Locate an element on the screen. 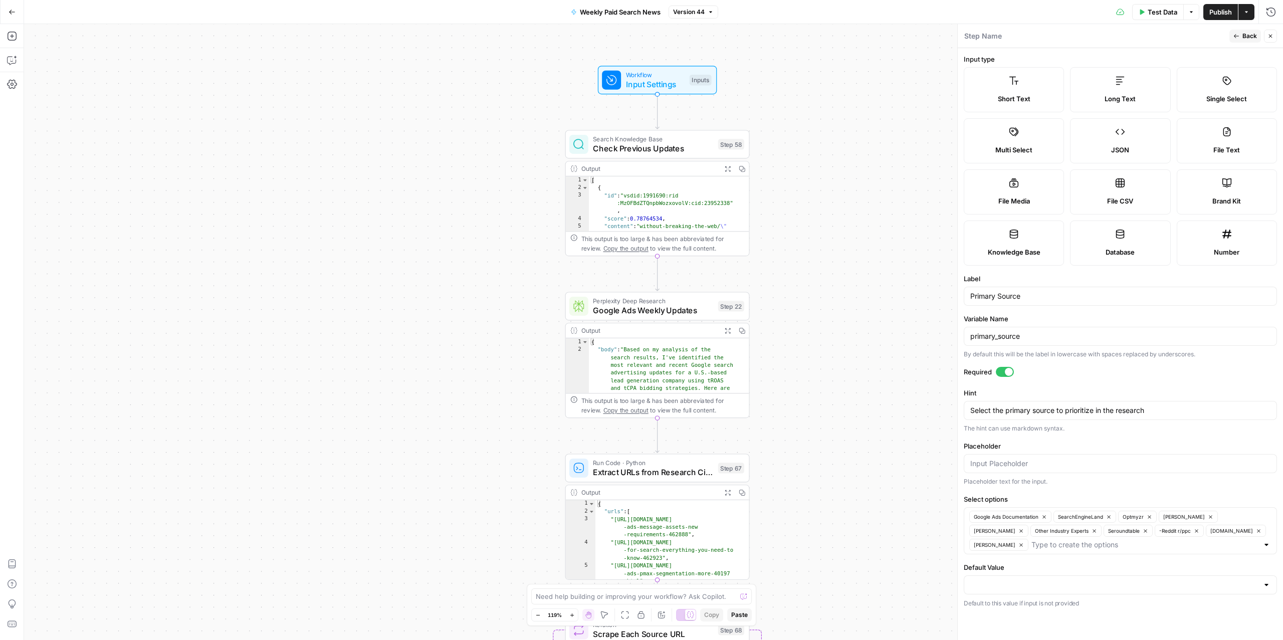 This screenshot has width=1283, height=640. span: Seroundtable is located at coordinates (1123, 531).